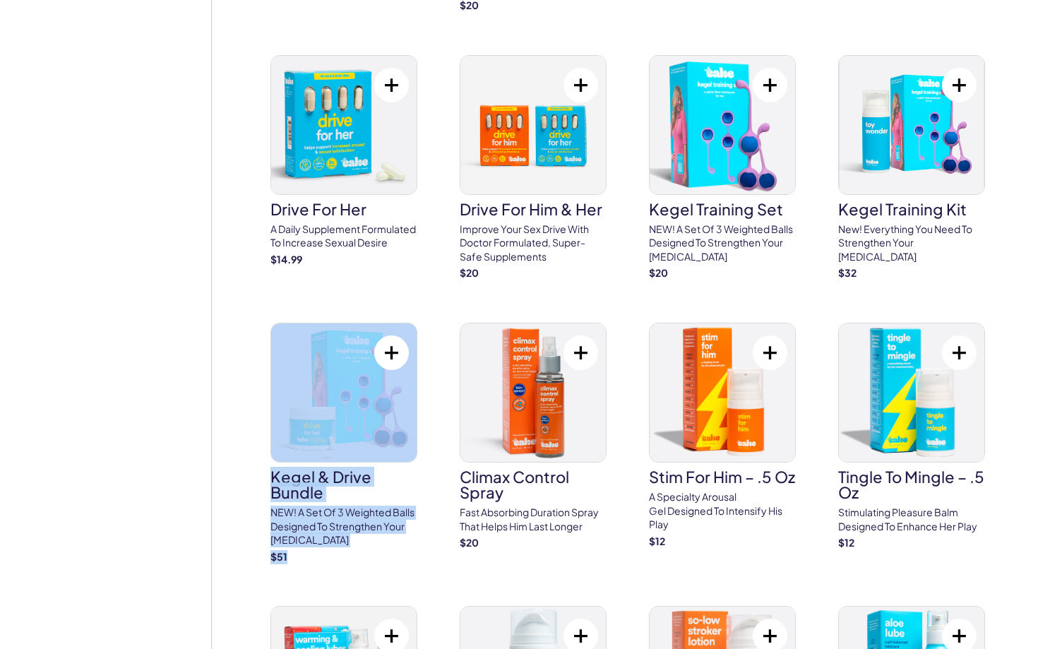  What do you see at coordinates (344, 484) in the screenshot?
I see `h3: Kegel & Drive Bundle` at bounding box center [344, 484].